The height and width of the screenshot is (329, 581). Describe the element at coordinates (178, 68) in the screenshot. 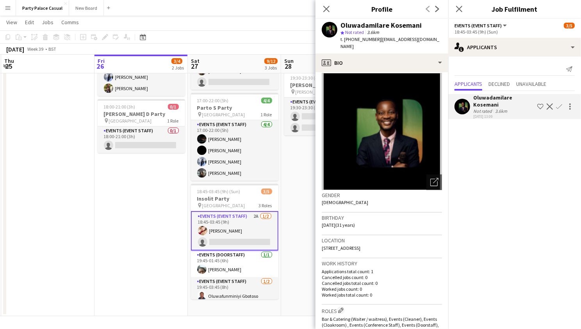

I see `div: 2 Jobs` at that location.